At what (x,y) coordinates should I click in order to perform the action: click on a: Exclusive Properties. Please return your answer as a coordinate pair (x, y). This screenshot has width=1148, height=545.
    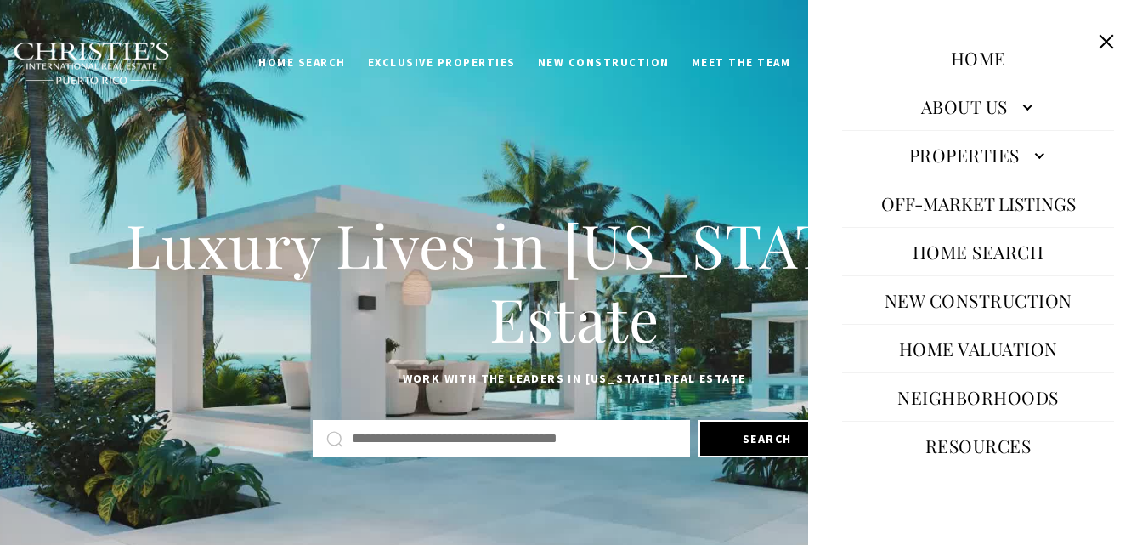
    Looking at the image, I should click on (442, 63).